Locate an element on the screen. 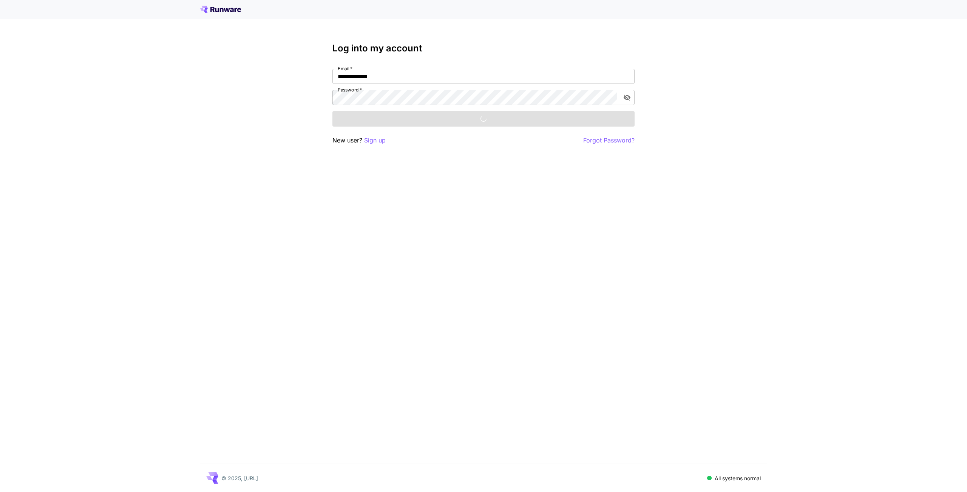 The image size is (967, 492). p: All systems normal is located at coordinates (738, 478).